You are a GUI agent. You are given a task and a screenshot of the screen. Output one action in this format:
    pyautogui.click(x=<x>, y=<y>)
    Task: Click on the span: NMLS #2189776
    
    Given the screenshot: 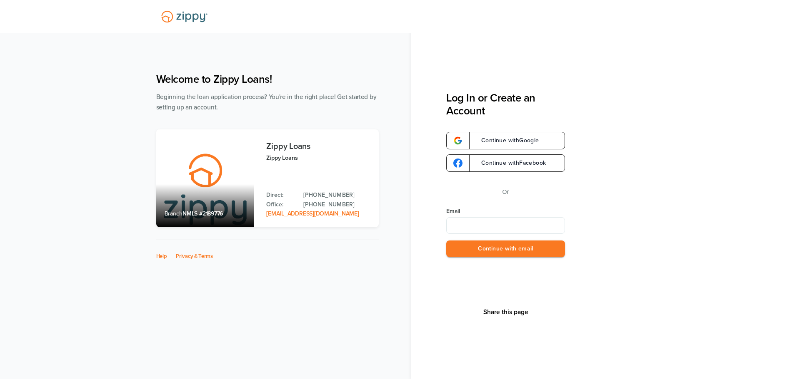 What is the action you would take?
    pyautogui.click(x=202, y=214)
    